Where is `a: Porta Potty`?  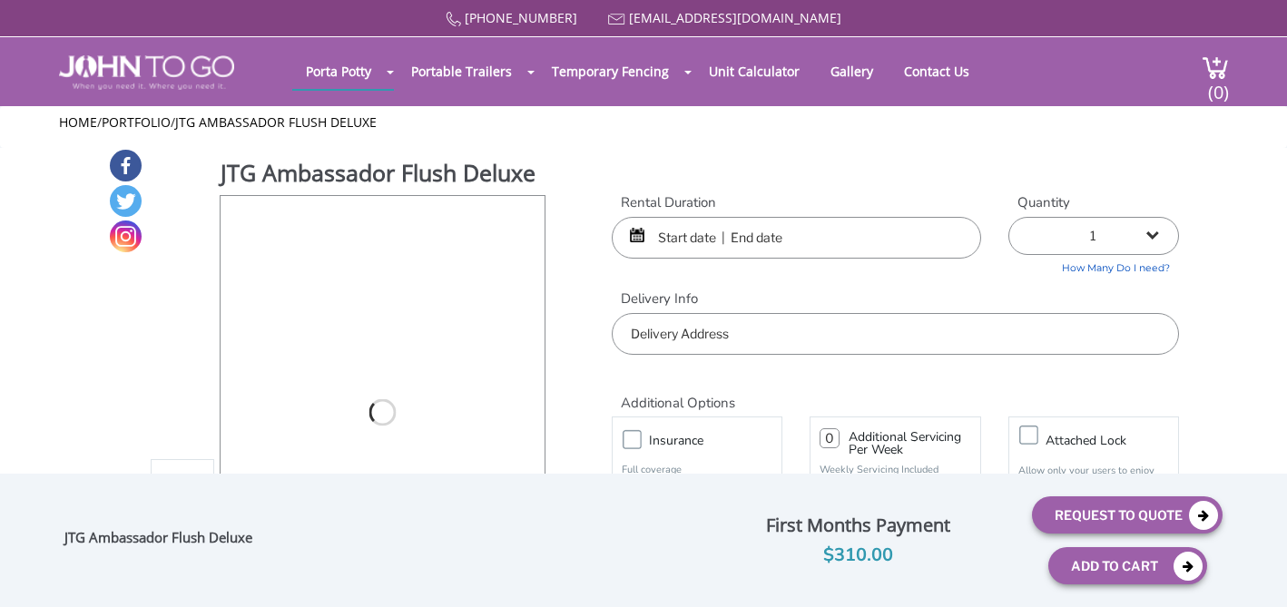 a: Porta Potty is located at coordinates (339, 71).